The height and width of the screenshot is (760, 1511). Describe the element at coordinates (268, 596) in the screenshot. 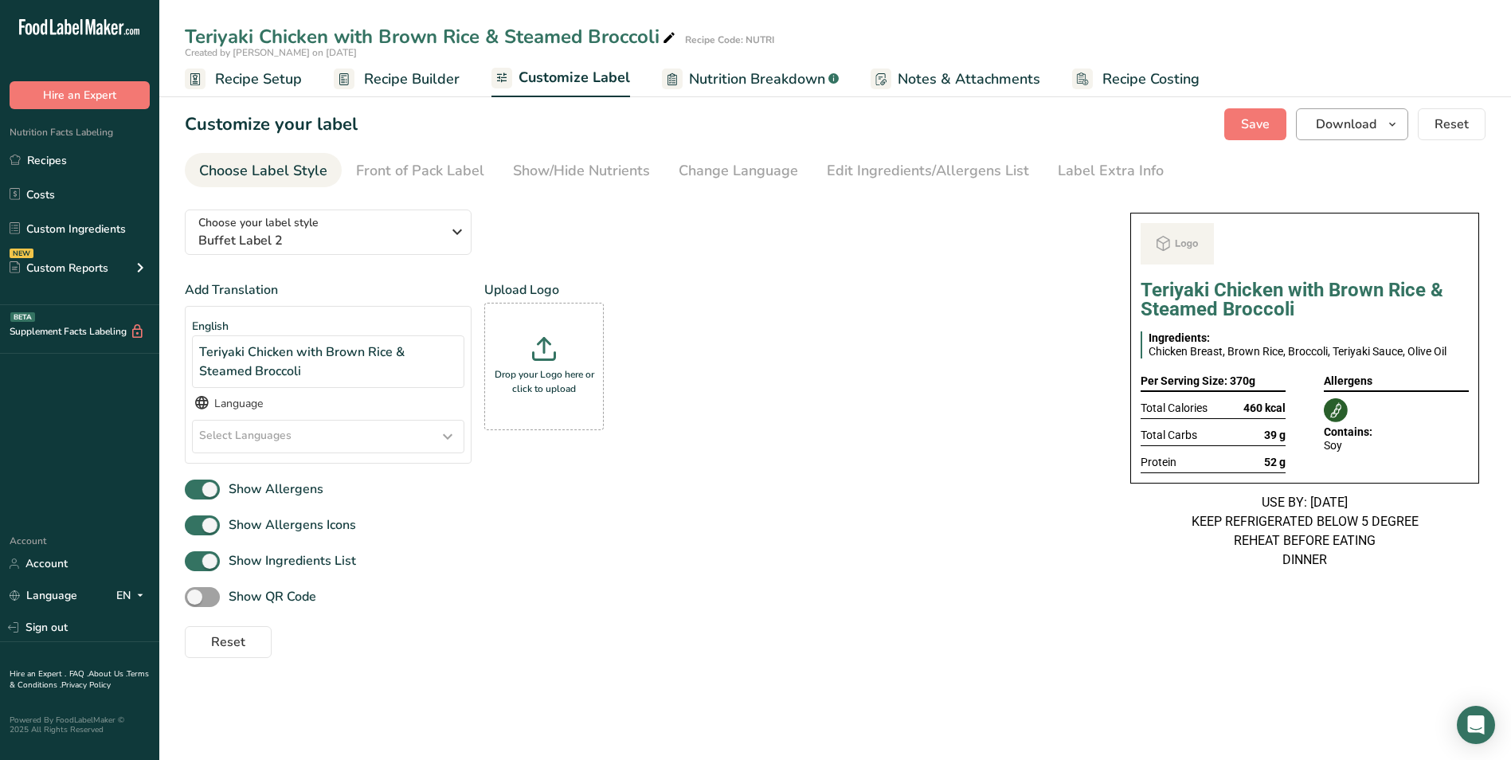

I see `span: Show QR Code` at that location.